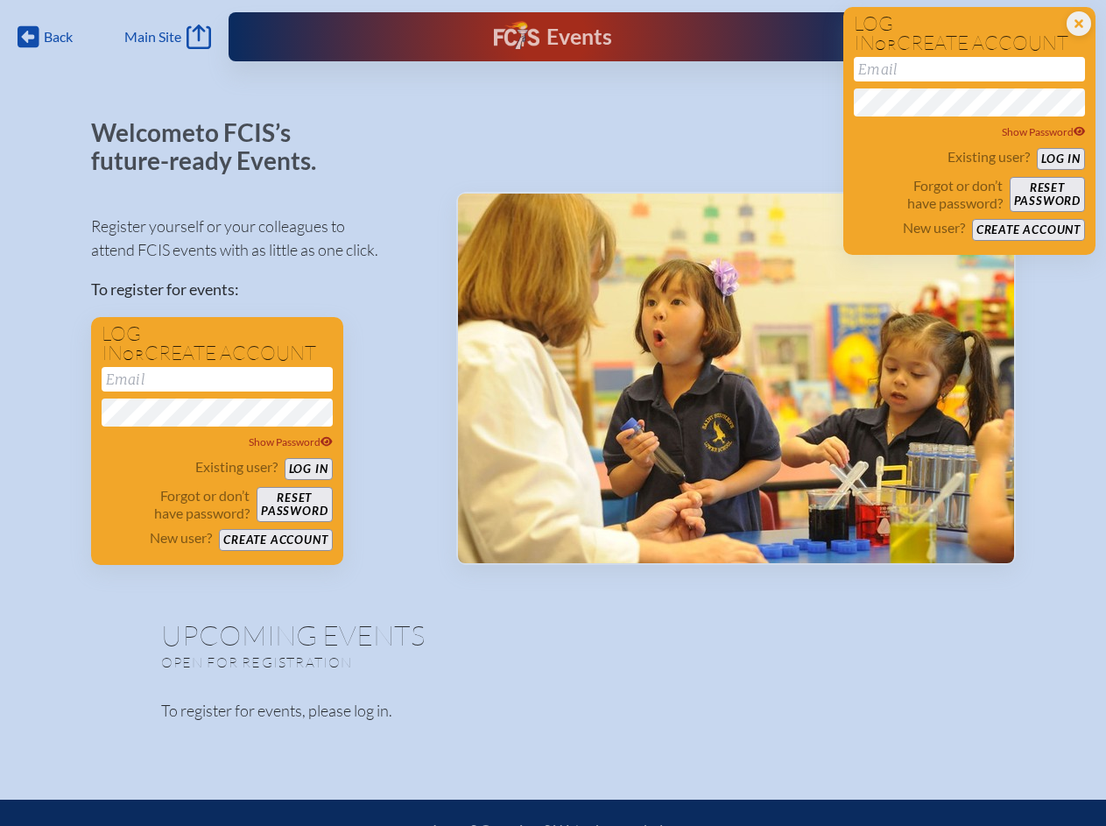 This screenshot has height=826, width=1106. Describe the element at coordinates (259, 289) in the screenshot. I see `p: To register for events:` at that location.